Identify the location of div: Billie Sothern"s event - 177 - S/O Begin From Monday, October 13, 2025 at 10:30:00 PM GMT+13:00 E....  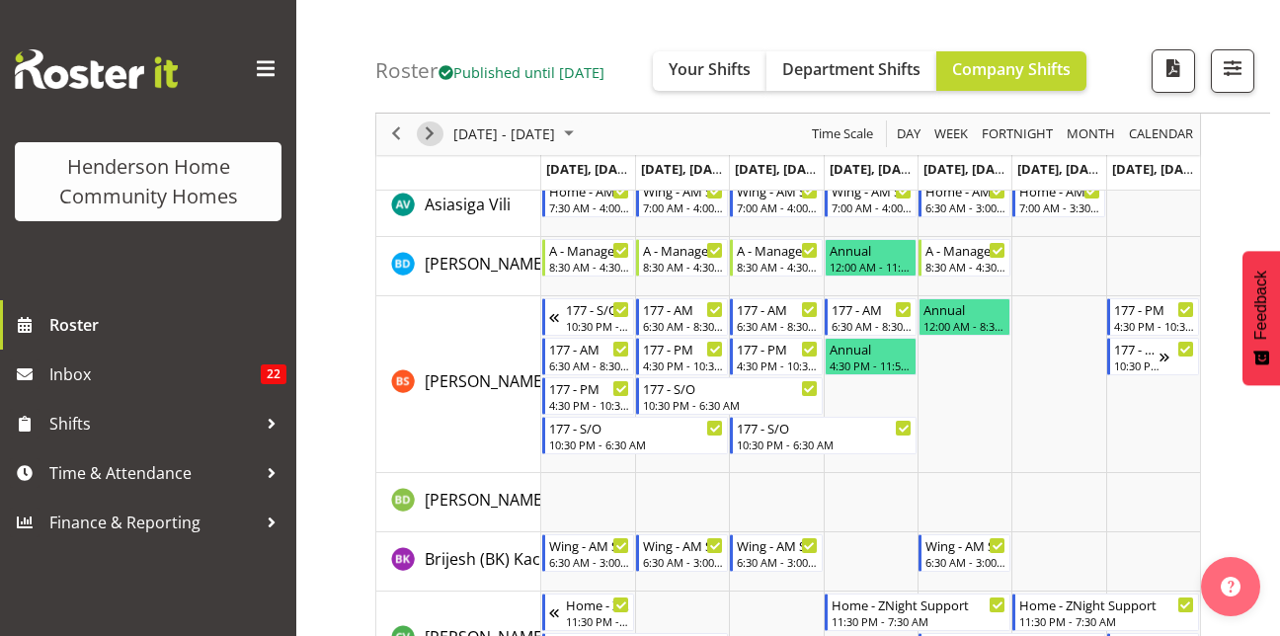
(635, 436).